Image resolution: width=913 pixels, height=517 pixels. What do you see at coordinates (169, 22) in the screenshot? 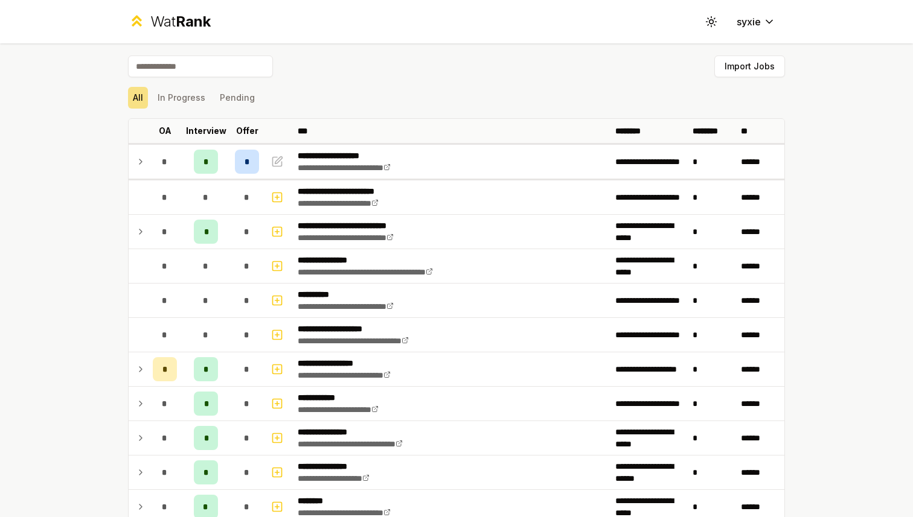
I see `a: WatRank` at bounding box center [169, 22].